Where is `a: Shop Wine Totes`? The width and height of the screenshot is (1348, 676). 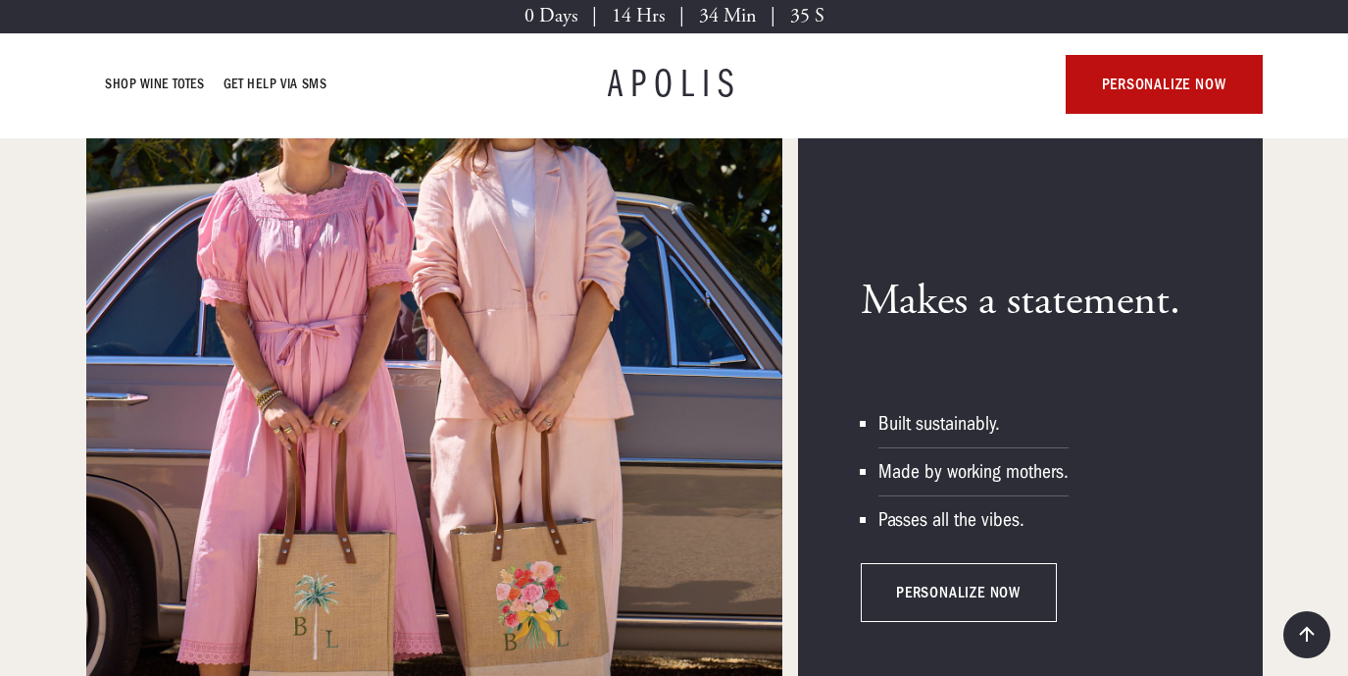
a: Shop Wine Totes is located at coordinates (155, 84).